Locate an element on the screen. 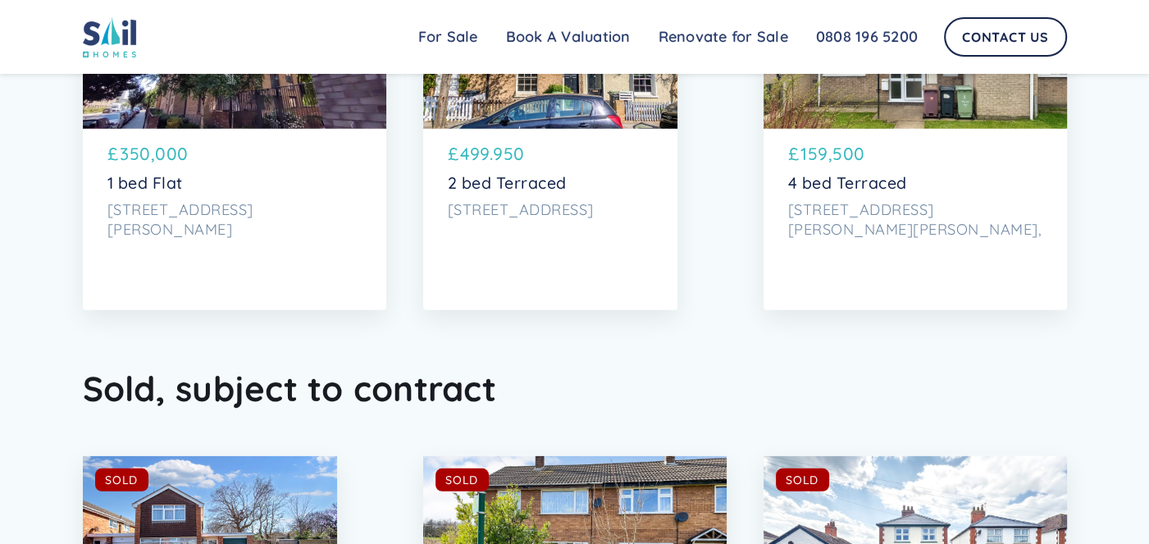 The width and height of the screenshot is (1149, 544). p: 350,000 is located at coordinates (154, 154).